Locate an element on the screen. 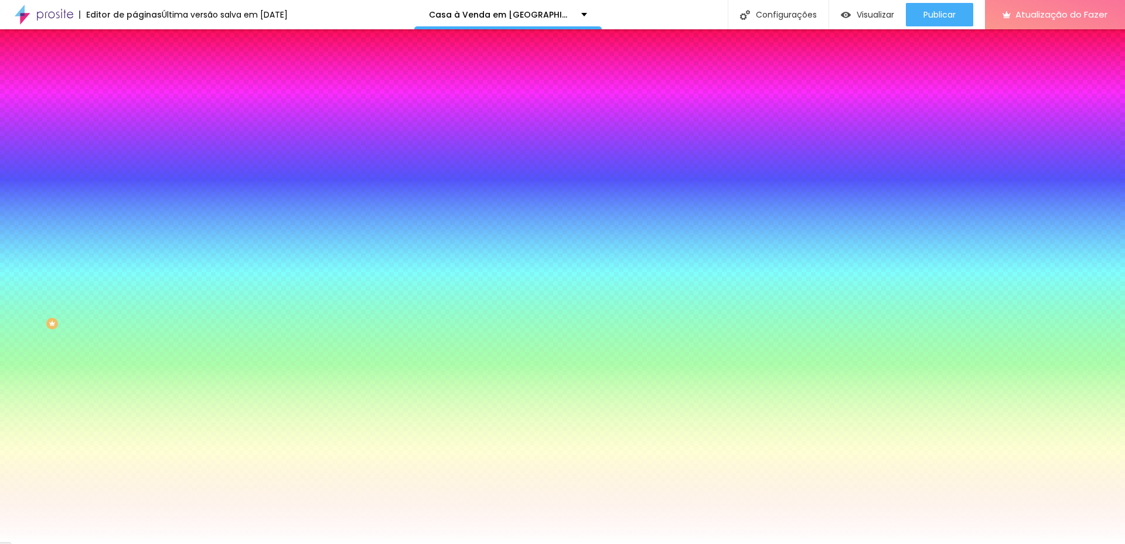 This screenshot has width=1125, height=544. font: Atualização do Fazer is located at coordinates (1061, 14).